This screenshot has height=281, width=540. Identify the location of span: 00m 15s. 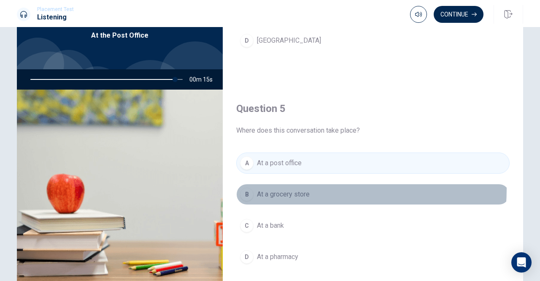
(204, 79).